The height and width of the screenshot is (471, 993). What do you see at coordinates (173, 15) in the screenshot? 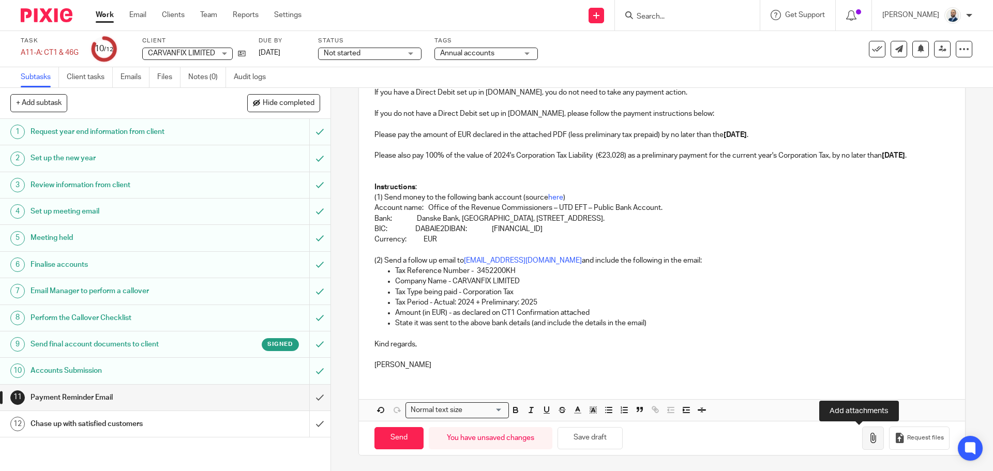
I see `a: Clients` at bounding box center [173, 15].